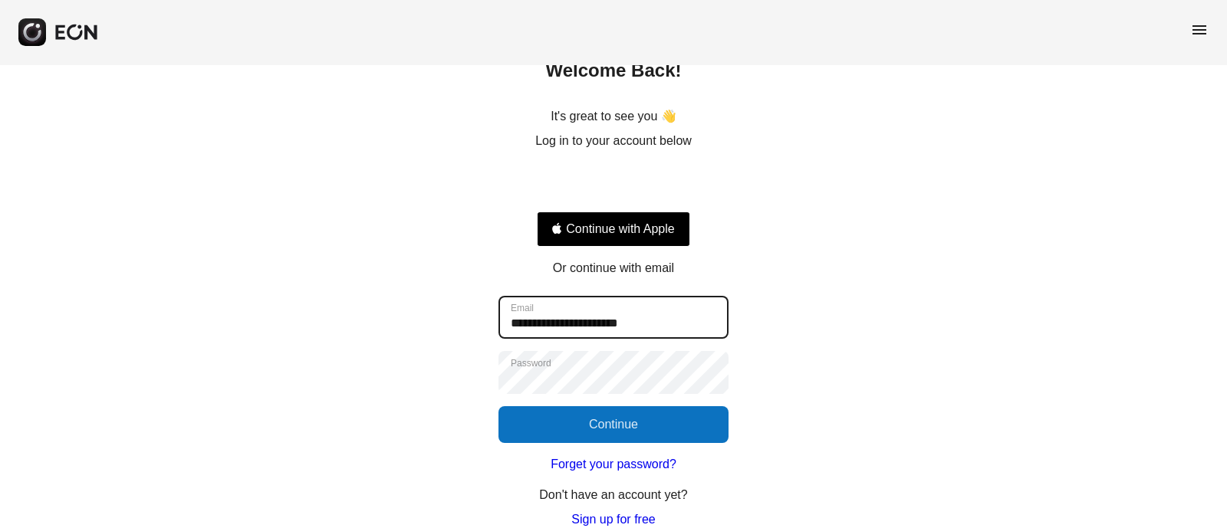 The width and height of the screenshot is (1227, 528). I want to click on label: Email, so click(522, 308).